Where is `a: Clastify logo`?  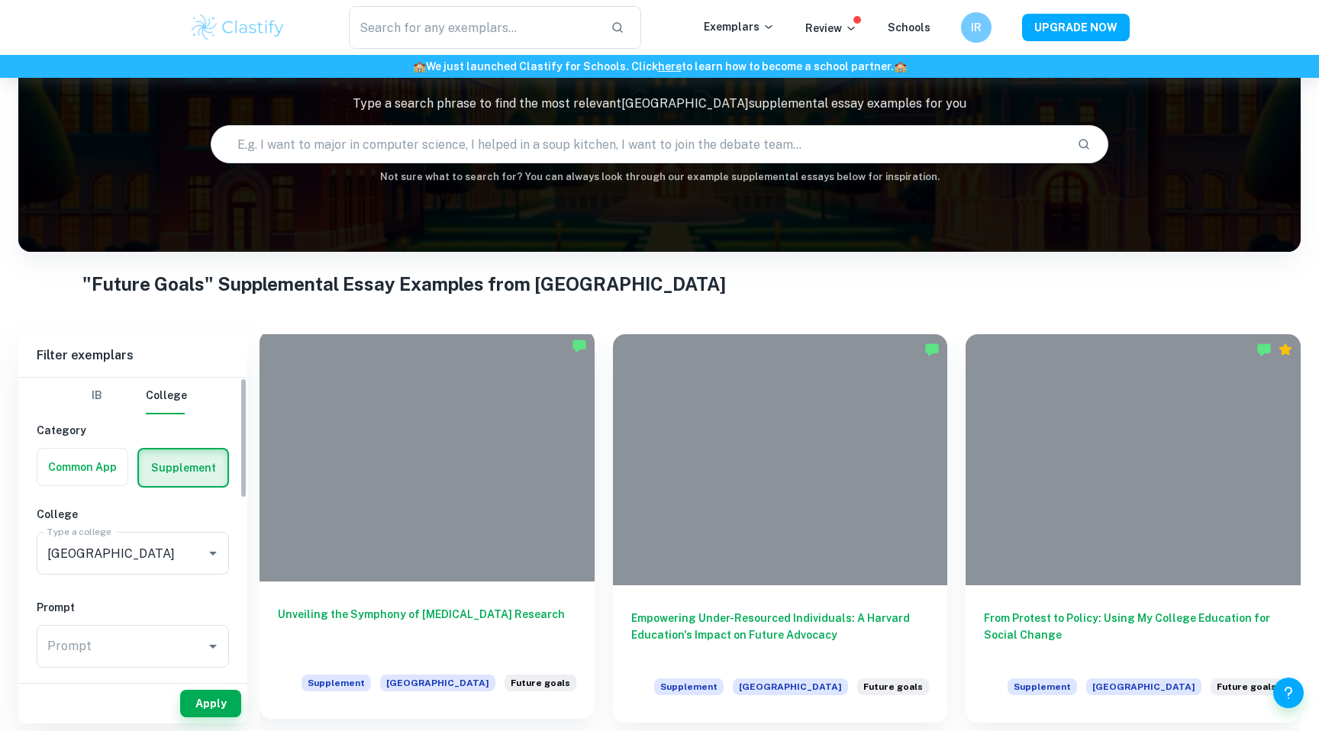 a: Clastify logo is located at coordinates (237, 27).